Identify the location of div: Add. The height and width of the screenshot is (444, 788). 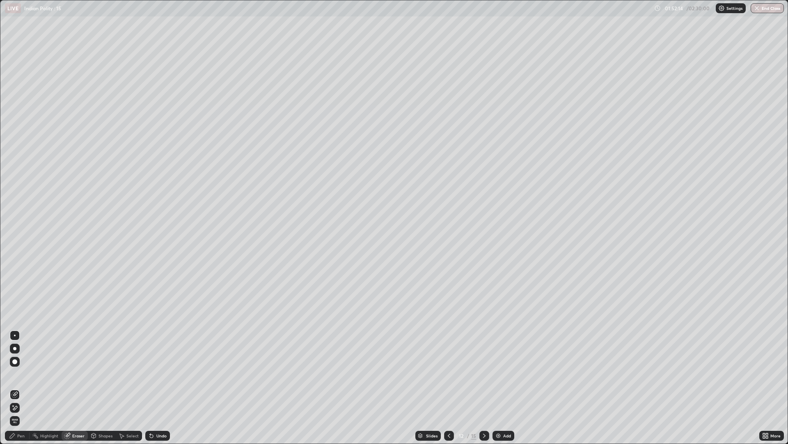
(507, 435).